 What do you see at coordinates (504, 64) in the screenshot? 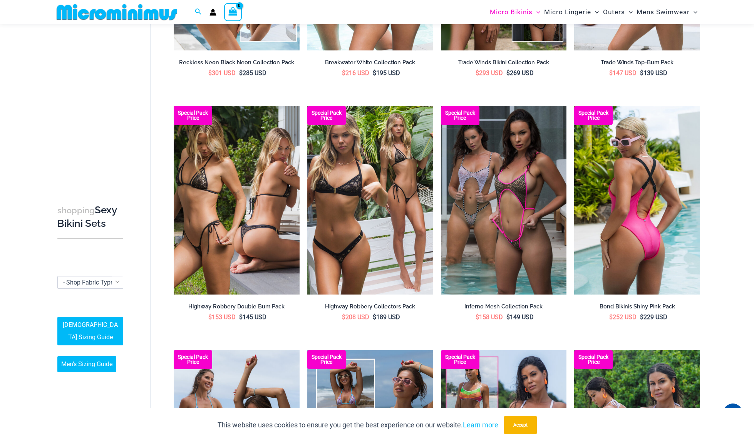
I see `a: Trade Winds Bikini Collection Pack` at bounding box center [504, 64].